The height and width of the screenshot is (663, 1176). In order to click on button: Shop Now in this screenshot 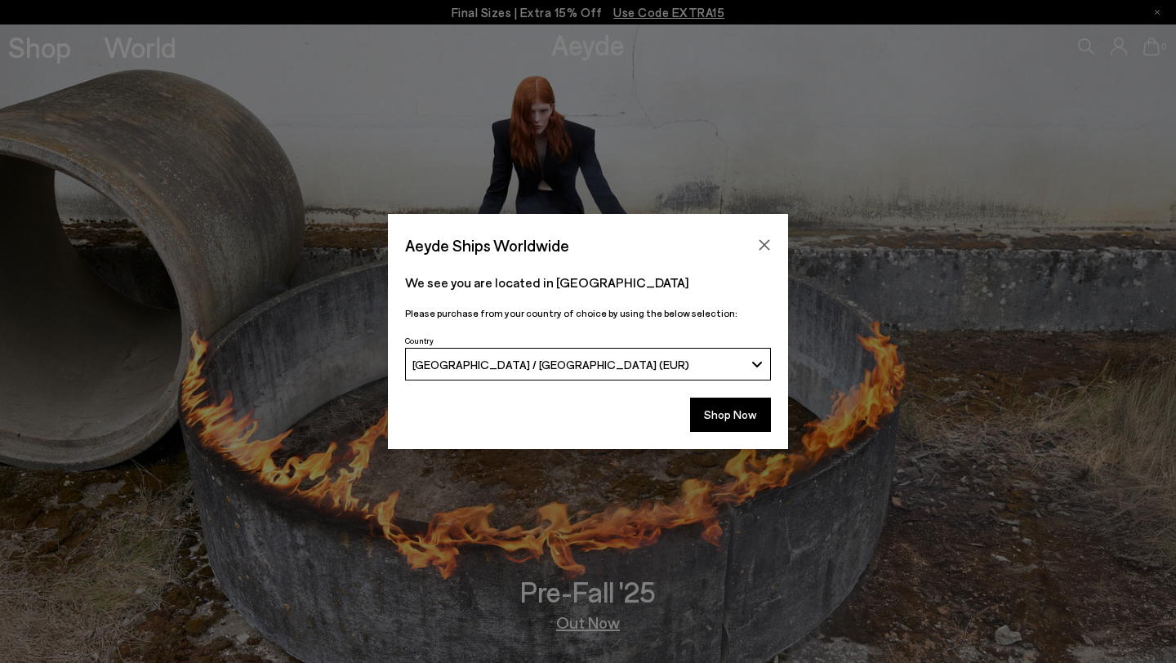, I will do `click(730, 415)`.